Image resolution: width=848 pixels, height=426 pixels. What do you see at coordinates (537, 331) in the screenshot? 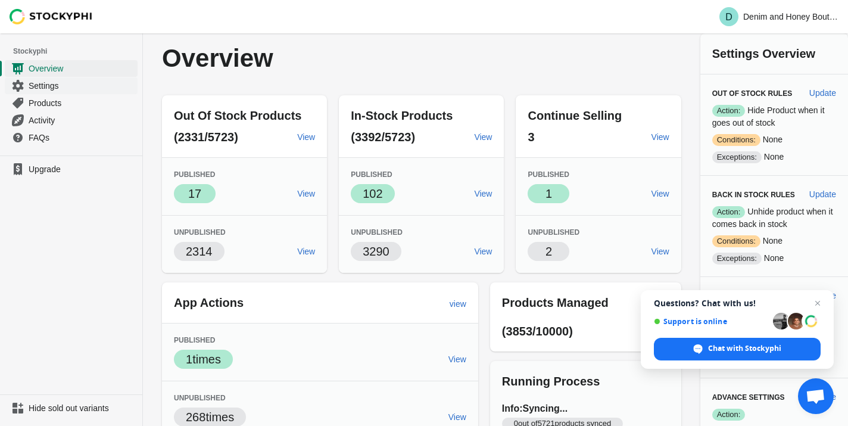
I see `span: (3853/10000)` at bounding box center [537, 331].